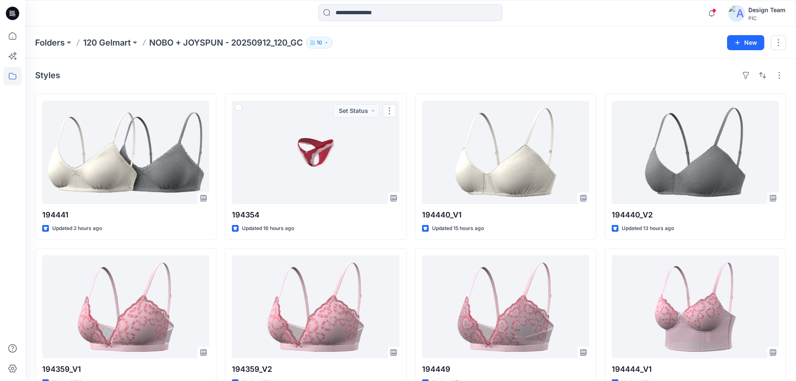 The image size is (796, 381). I want to click on p: Updated 16 hours ago, so click(268, 228).